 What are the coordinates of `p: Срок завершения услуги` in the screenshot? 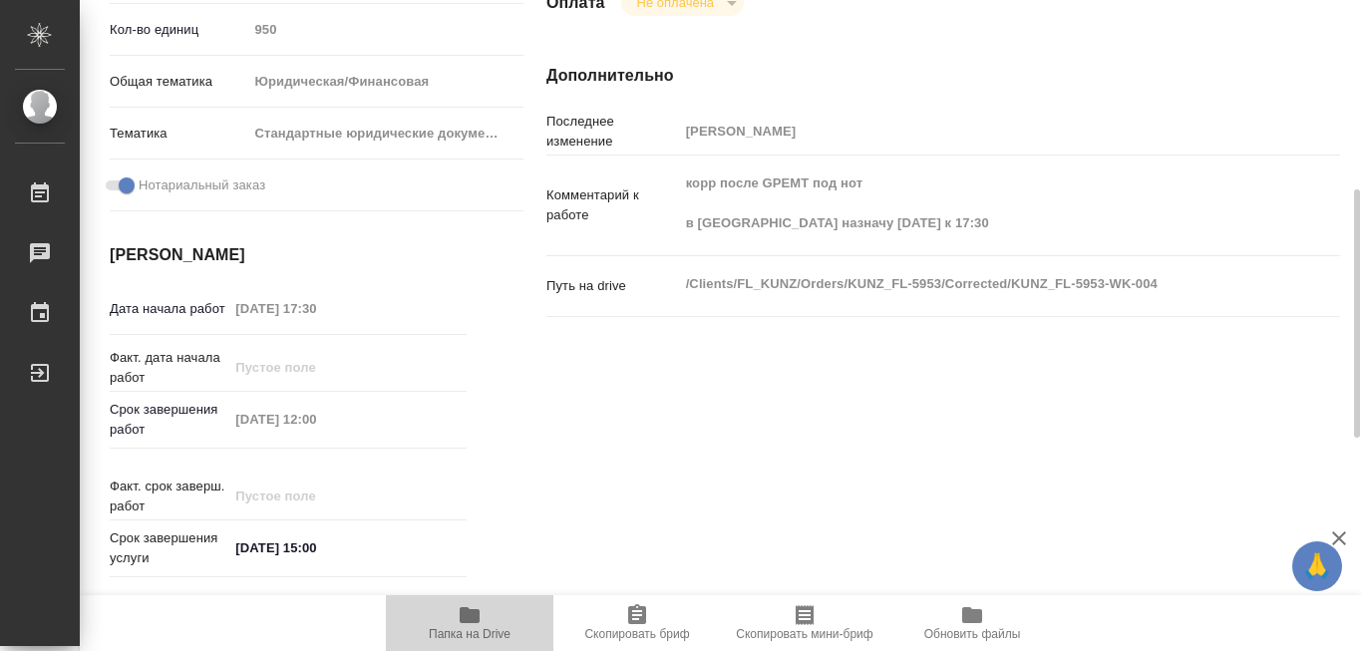 It's located at (169, 549).